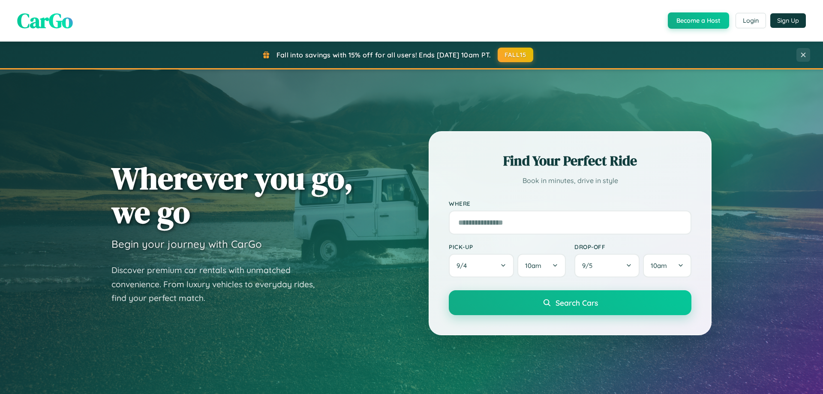 The image size is (823, 394). Describe the element at coordinates (788, 21) in the screenshot. I see `button: Sign Up` at that location.